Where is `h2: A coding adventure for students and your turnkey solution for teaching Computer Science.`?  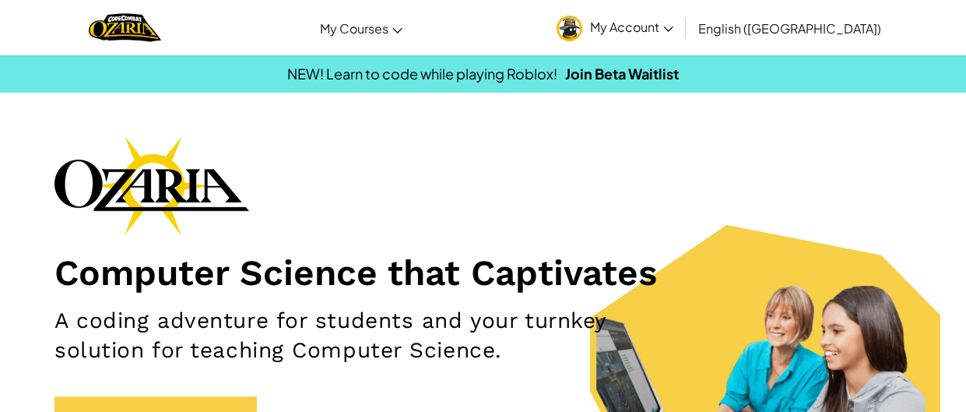 h2: A coding adventure for students and your turnkey solution for teaching Computer Science. is located at coordinates (342, 336).